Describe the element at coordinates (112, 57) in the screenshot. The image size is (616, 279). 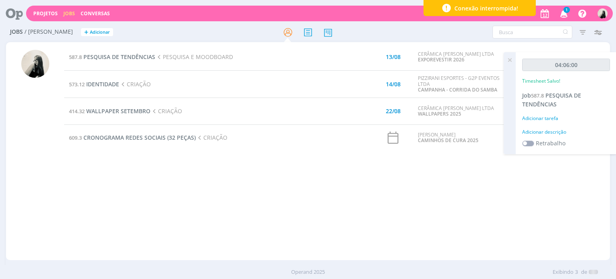
I see `a: 587.8PESQUISA DE TENDÊNCIAS` at that location.